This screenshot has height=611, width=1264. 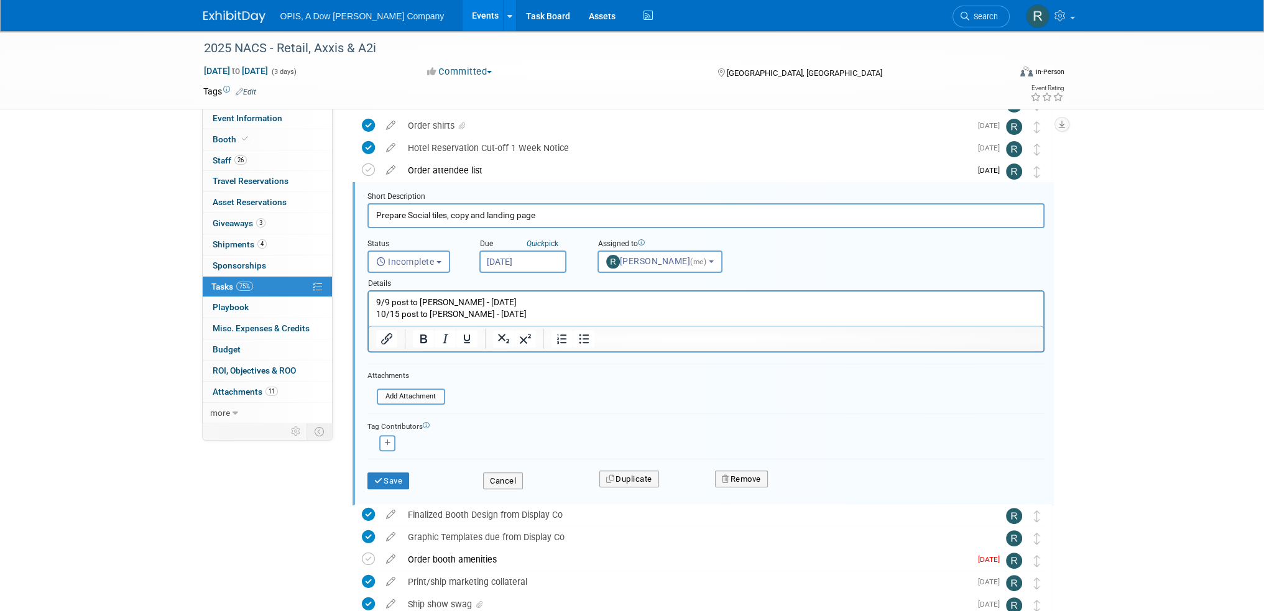 I want to click on span: Attachments, so click(x=245, y=392).